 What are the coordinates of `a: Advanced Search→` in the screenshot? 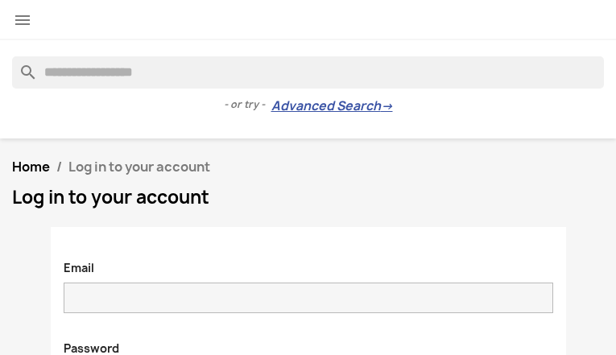 It's located at (332, 106).